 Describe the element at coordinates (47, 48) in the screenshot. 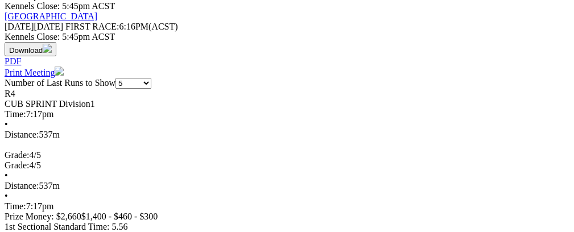

I see `img: download.svg` at that location.